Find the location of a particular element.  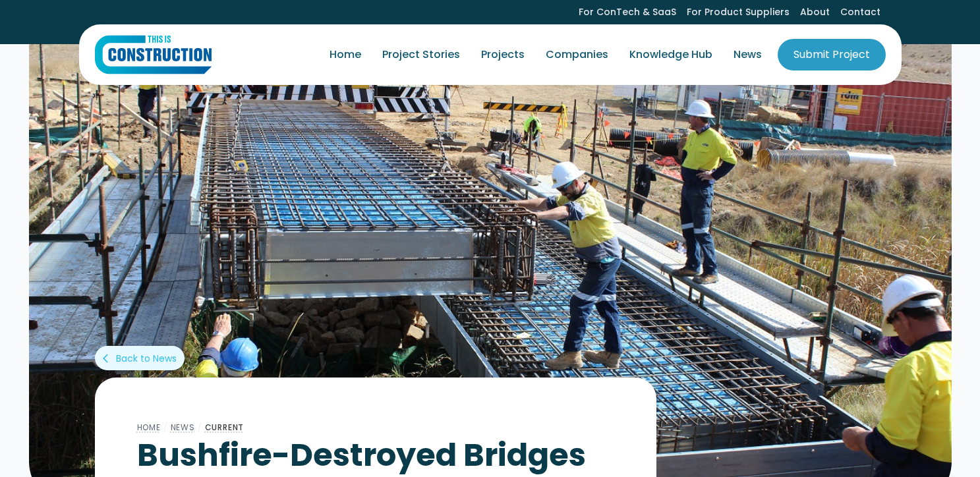

a: Current is located at coordinates (225, 427).